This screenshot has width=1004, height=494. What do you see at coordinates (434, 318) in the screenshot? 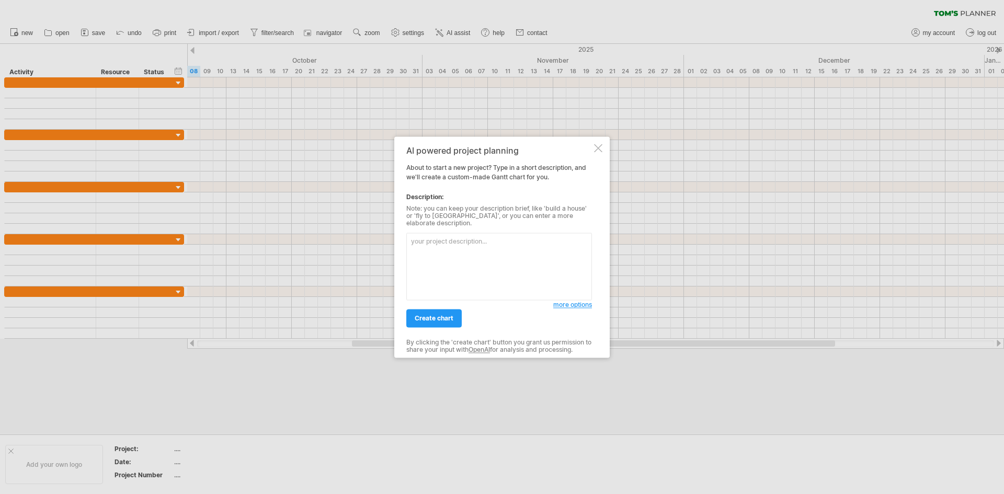
I see `span: create chart` at bounding box center [434, 318].